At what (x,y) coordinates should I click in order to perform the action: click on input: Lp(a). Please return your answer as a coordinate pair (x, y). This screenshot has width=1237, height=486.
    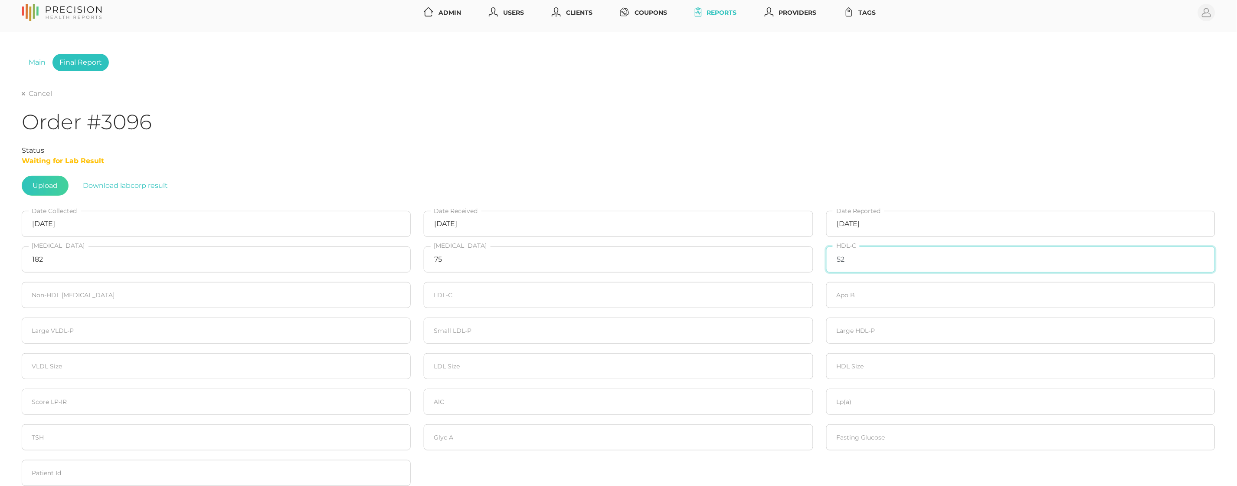
    Looking at the image, I should click on (1020, 402).